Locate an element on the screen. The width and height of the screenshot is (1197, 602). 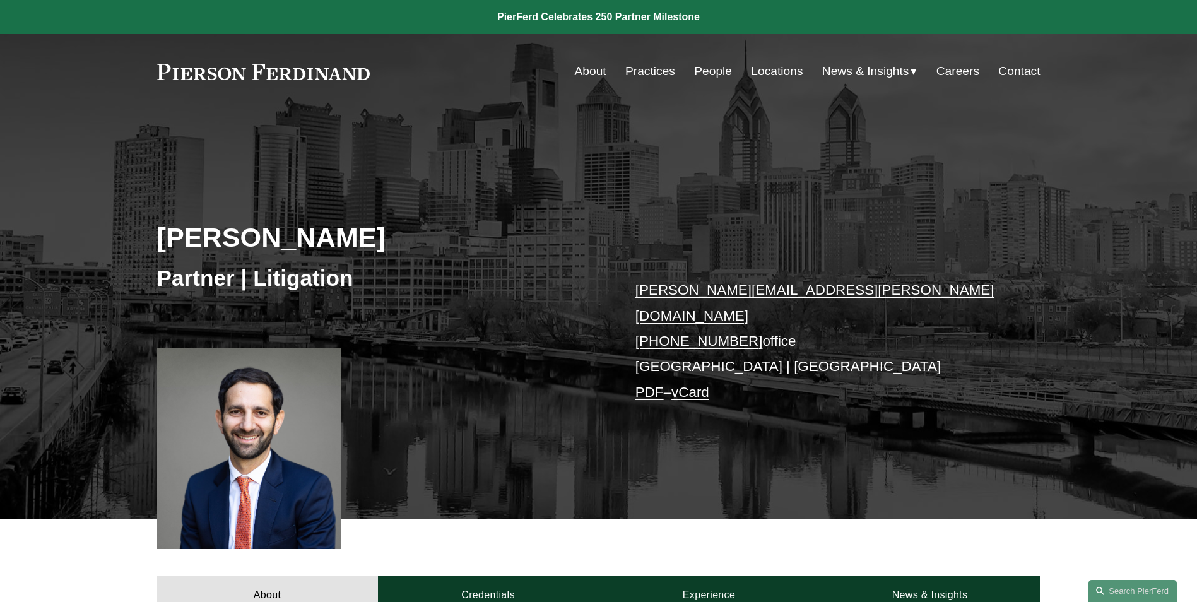
a: People is located at coordinates (713, 71).